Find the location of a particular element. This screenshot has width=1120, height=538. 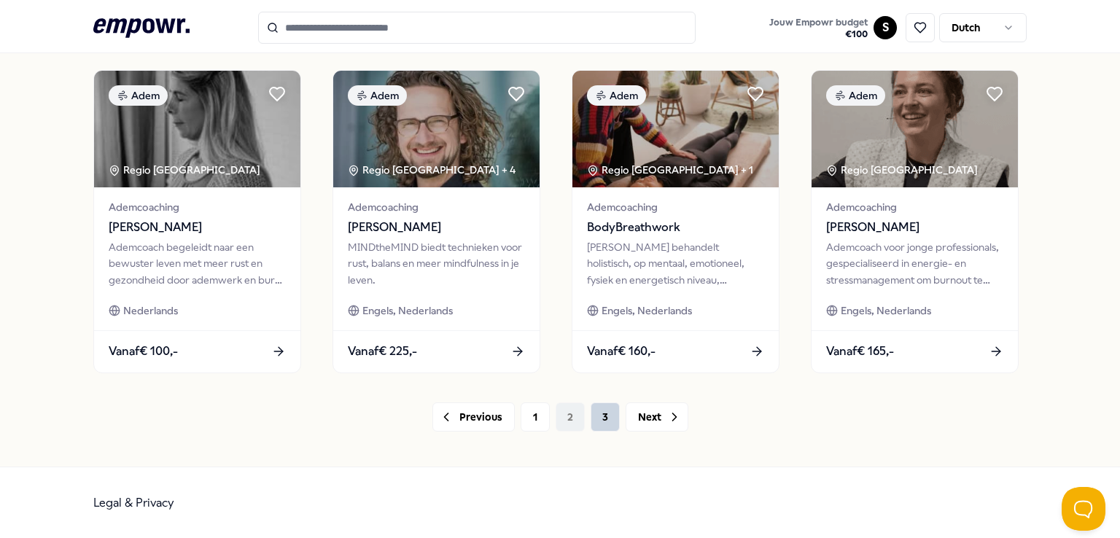

button: Previous is located at coordinates (473, 417).